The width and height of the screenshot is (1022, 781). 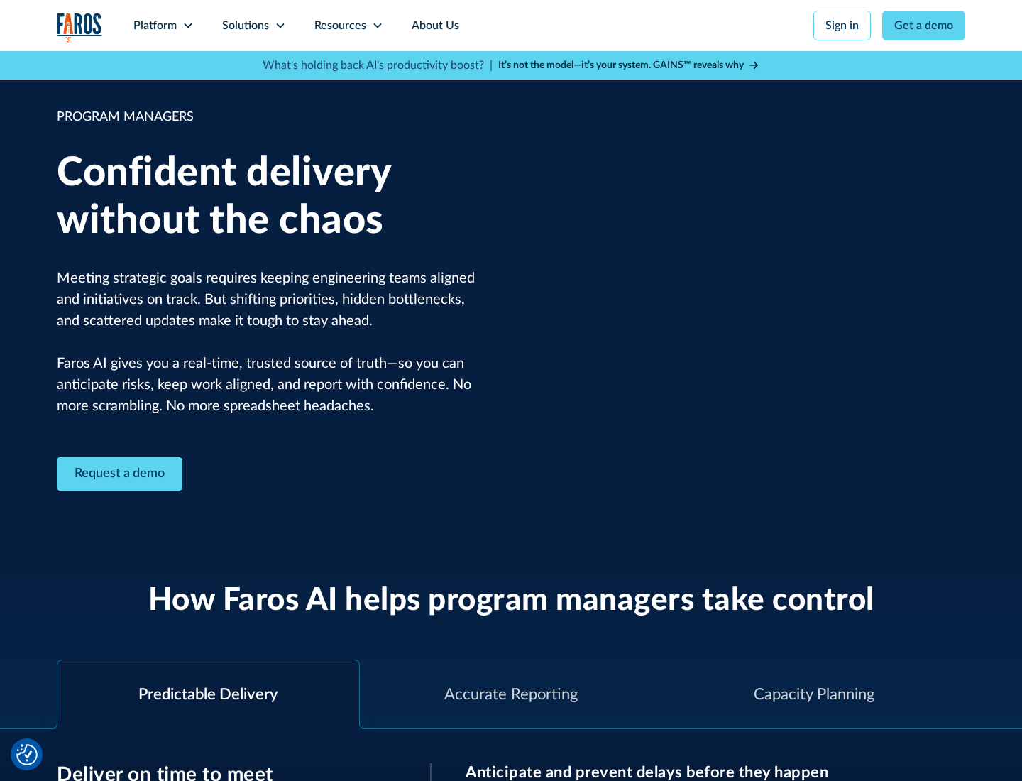 What do you see at coordinates (814, 694) in the screenshot?
I see `div: Capacity Planning` at bounding box center [814, 694].